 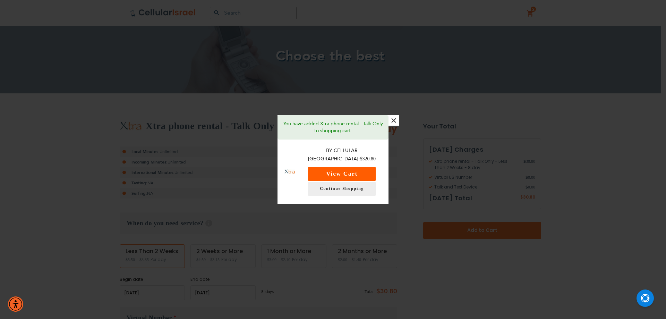 I want to click on div: Accessibility Menu, so click(x=16, y=304).